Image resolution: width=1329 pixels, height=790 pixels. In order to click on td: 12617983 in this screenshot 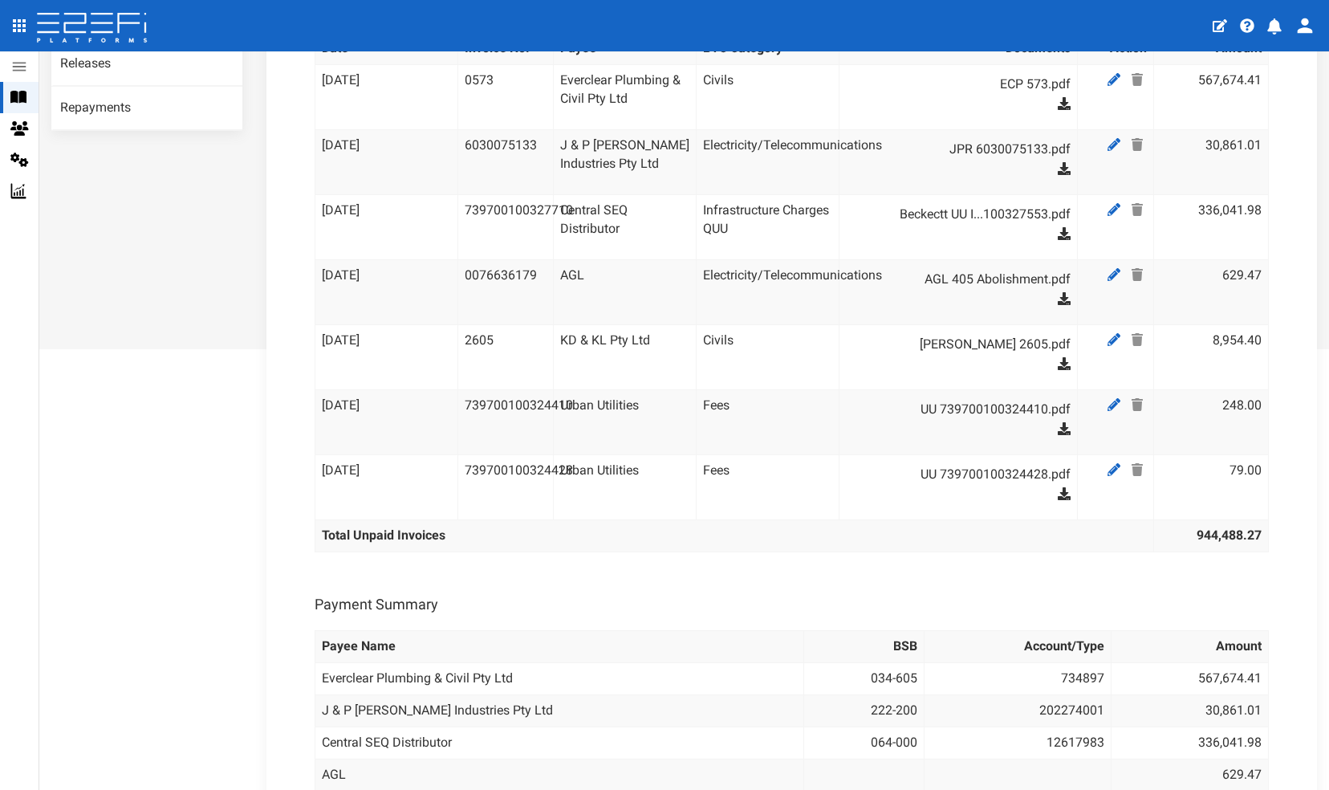, I will do `click(1018, 742)`.